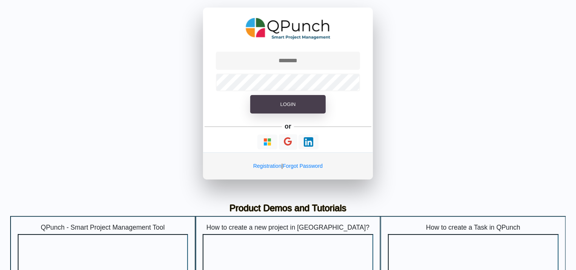 The image size is (576, 270). Describe the element at coordinates (288, 208) in the screenshot. I see `h3: Product Demos and Tutorials` at that location.